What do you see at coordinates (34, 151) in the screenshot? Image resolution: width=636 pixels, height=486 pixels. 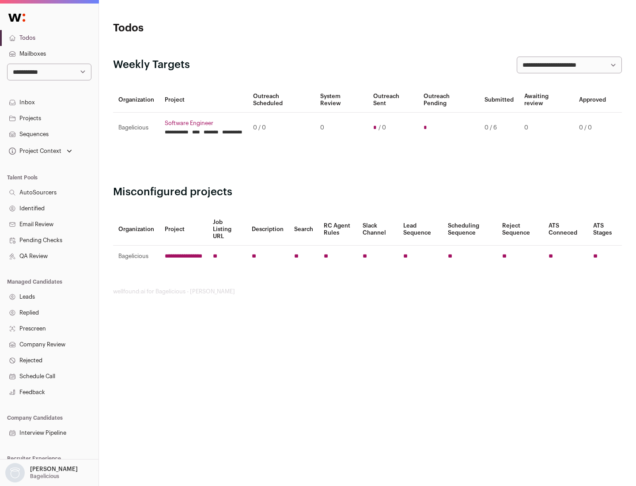 I see `div: Project Context` at bounding box center [34, 151].